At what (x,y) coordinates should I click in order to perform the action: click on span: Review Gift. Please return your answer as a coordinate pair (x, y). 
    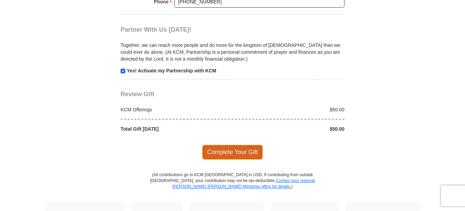
    Looking at the image, I should click on (137, 94).